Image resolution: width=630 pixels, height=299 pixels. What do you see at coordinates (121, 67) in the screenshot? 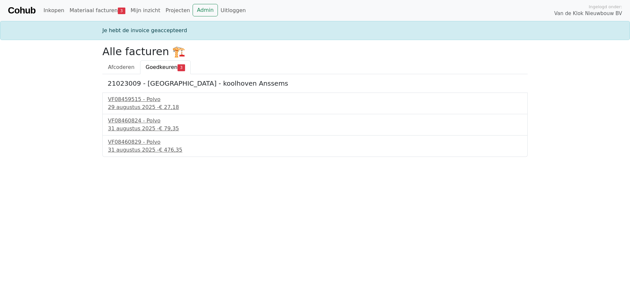
I see `a: Afcoderen` at bounding box center [121, 67].